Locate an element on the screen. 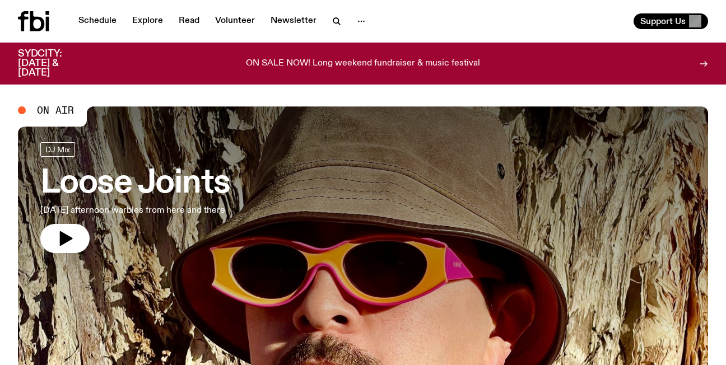 The height and width of the screenshot is (365, 726). span: On Air is located at coordinates (55, 110).